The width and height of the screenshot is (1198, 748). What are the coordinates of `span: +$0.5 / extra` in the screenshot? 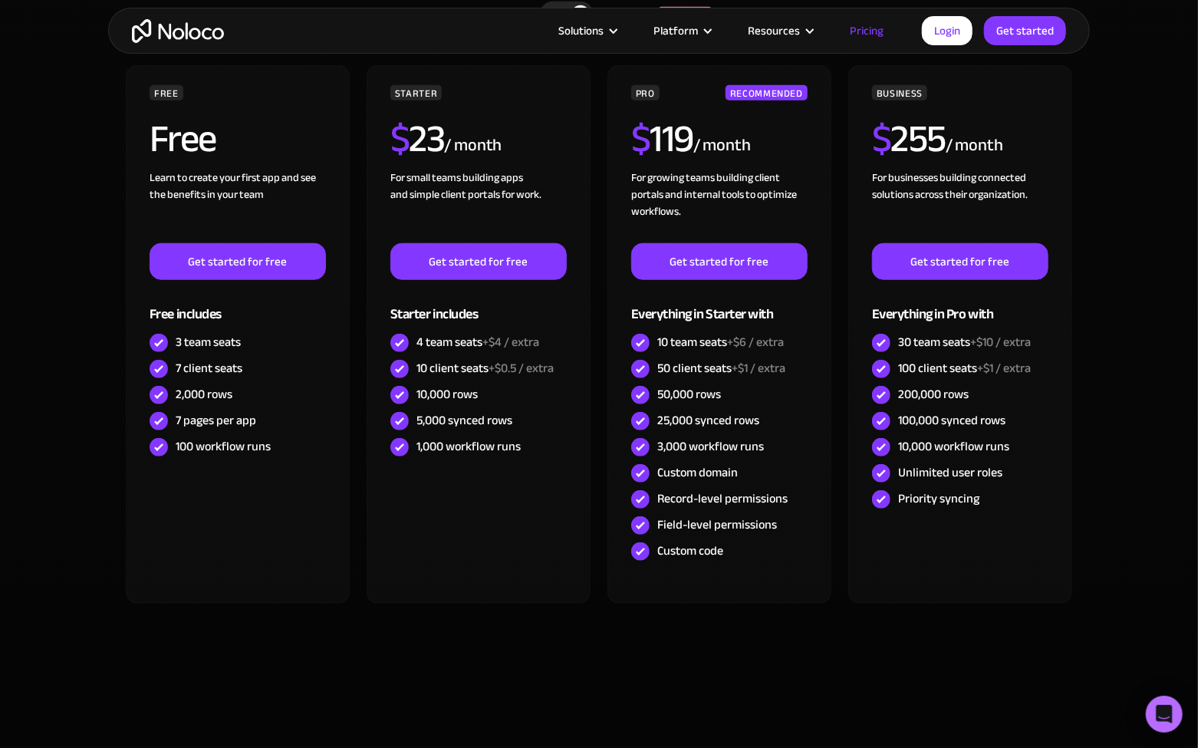 It's located at (521, 368).